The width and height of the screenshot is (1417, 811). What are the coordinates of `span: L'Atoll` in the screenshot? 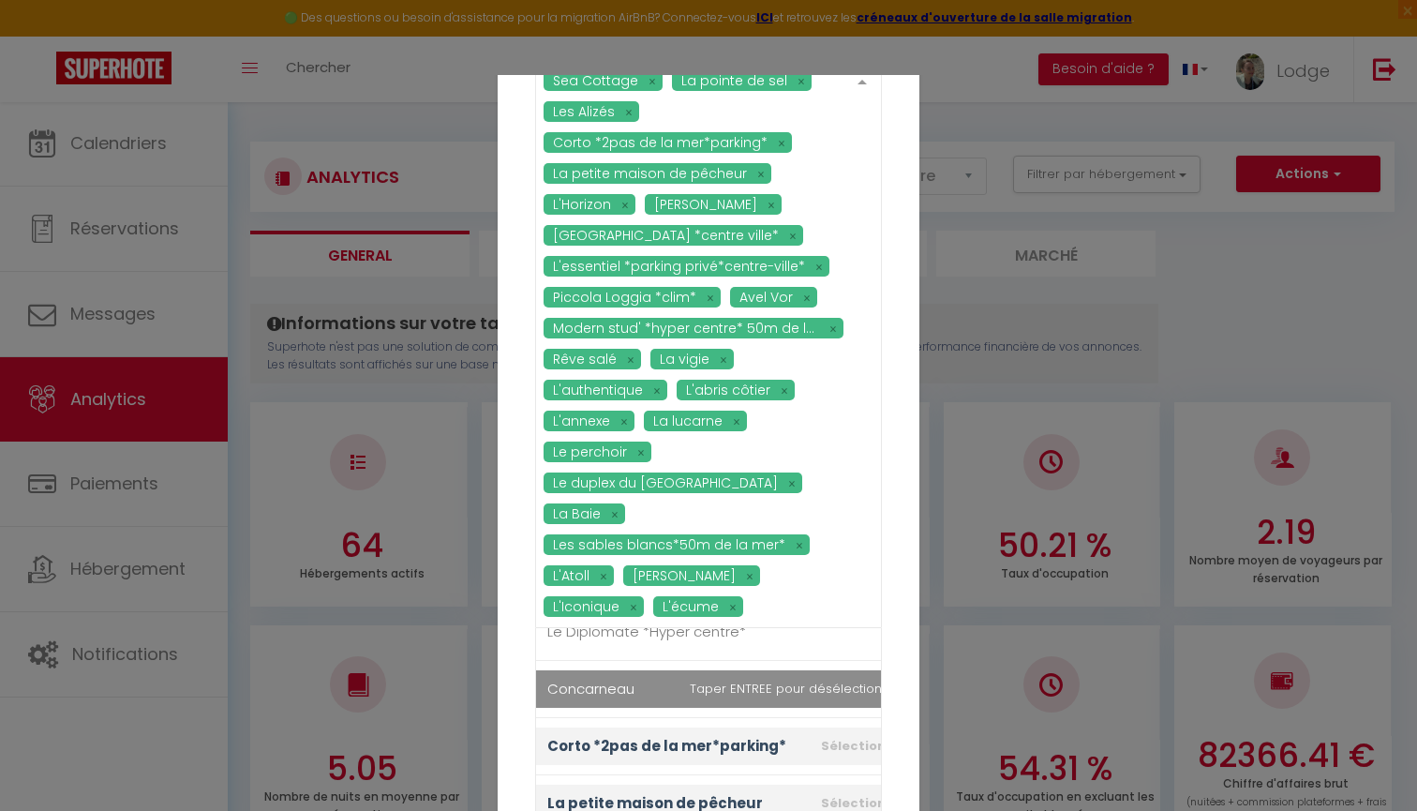 It's located at (571, 576).